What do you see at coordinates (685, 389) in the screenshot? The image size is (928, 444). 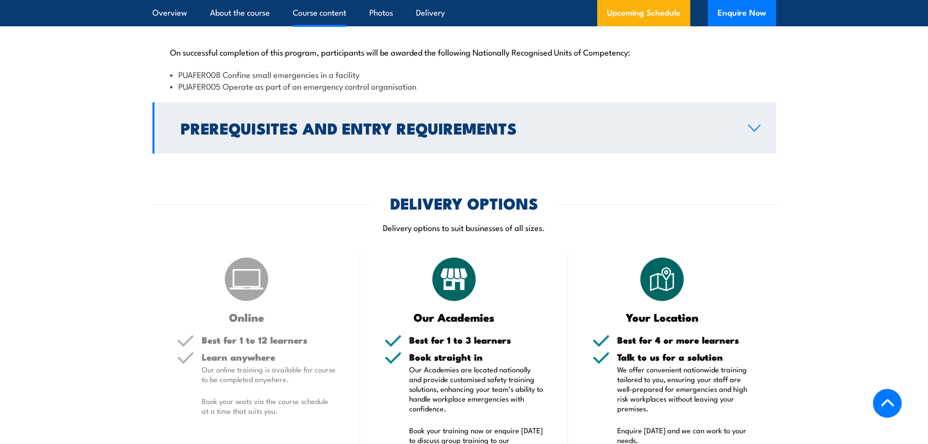 I see `p: We offer convenient nationwide training tailored to you, ensuring your staff are well-prepared fo...` at bounding box center [685, 389].